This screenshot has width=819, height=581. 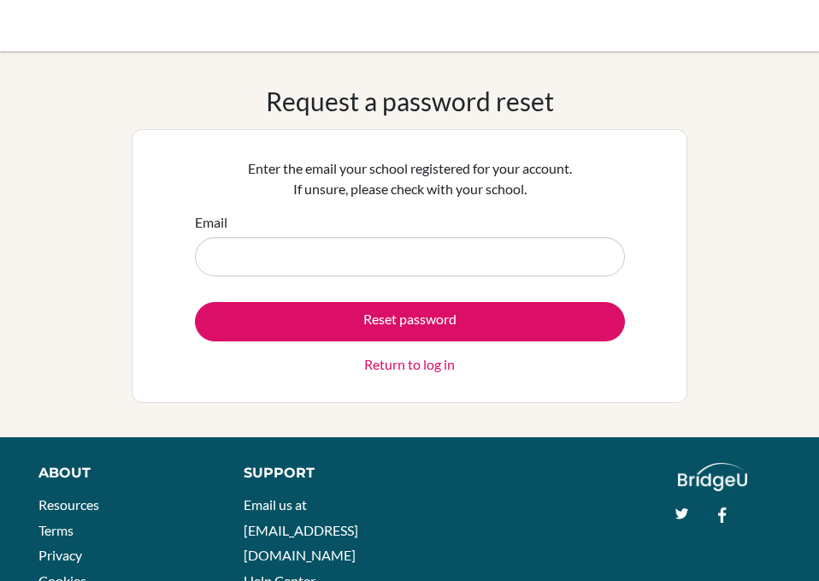 What do you see at coordinates (319, 473) in the screenshot?
I see `div: Support` at bounding box center [319, 473].